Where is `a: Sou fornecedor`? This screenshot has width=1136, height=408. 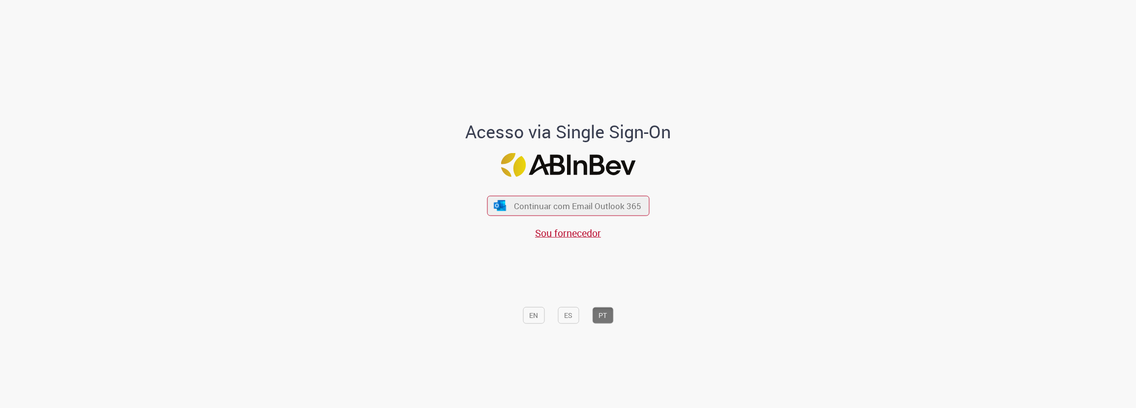 a: Sou fornecedor is located at coordinates (568, 233).